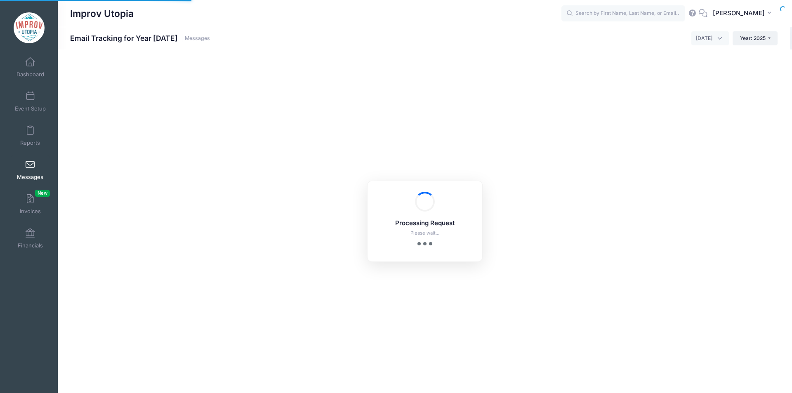 The width and height of the screenshot is (792, 393). What do you see at coordinates (30, 74) in the screenshot?
I see `span: Dashboard` at bounding box center [30, 74].